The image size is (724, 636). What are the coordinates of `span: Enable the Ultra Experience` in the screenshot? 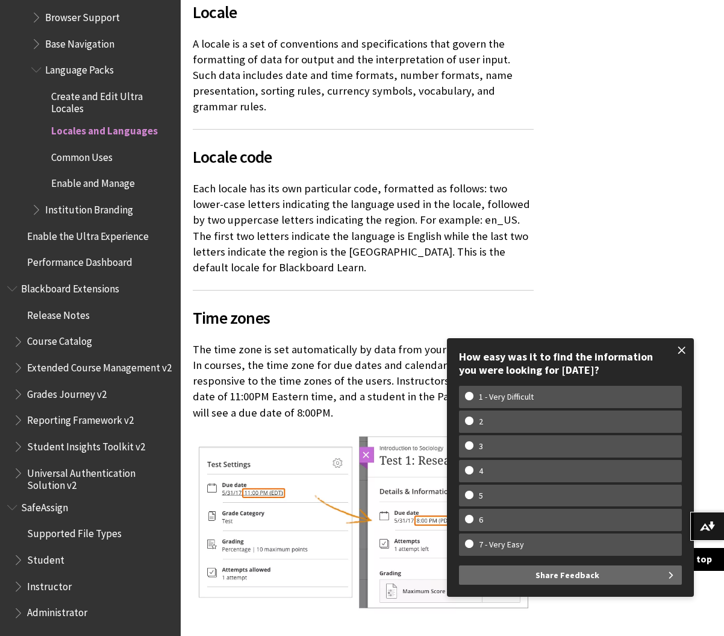 It's located at (88, 234).